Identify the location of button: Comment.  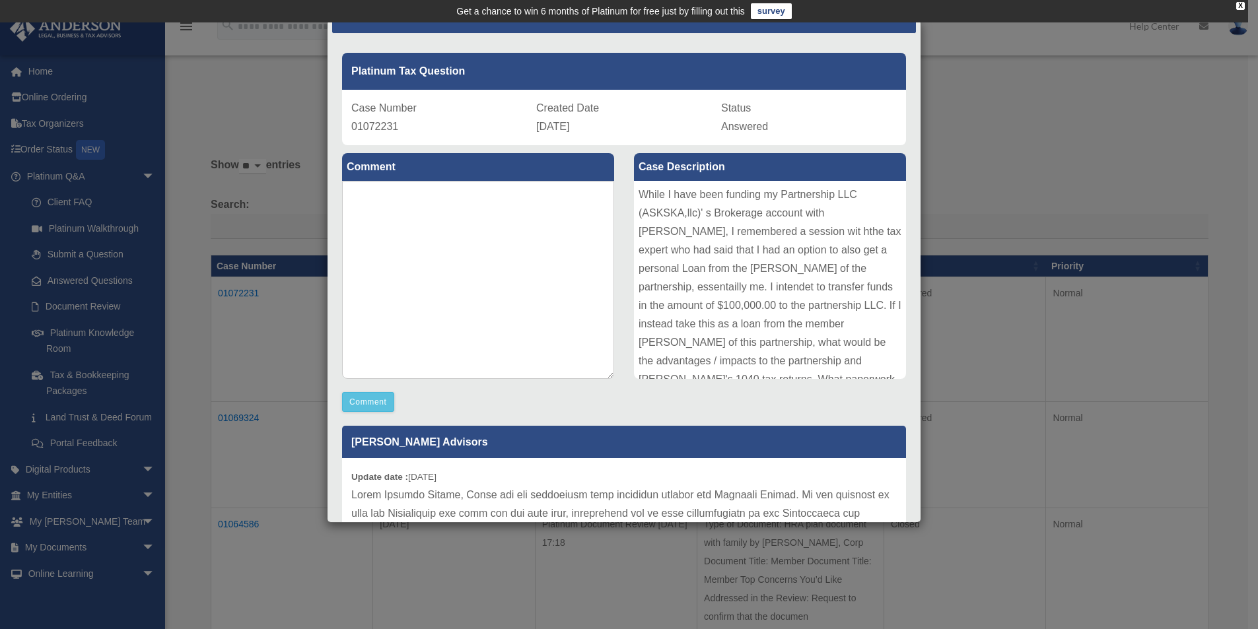
(368, 402).